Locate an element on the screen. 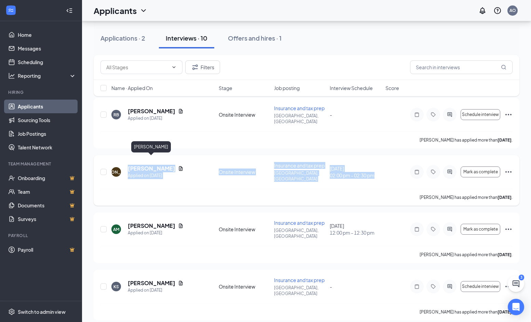 Image resolution: width=531 pixels, height=322 pixels. a: Scheduling is located at coordinates (47, 62).